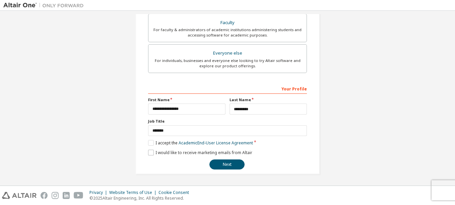  Describe the element at coordinates (99, 192) in the screenshot. I see `div: Privacy` at that location.